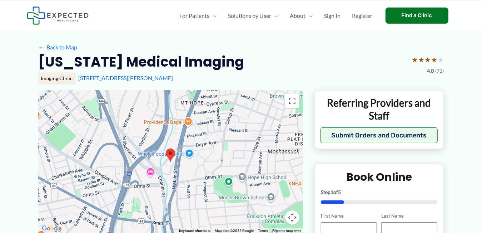 The image size is (482, 233). What do you see at coordinates (379, 192) in the screenshot?
I see `p: Step of` at bounding box center [379, 192].